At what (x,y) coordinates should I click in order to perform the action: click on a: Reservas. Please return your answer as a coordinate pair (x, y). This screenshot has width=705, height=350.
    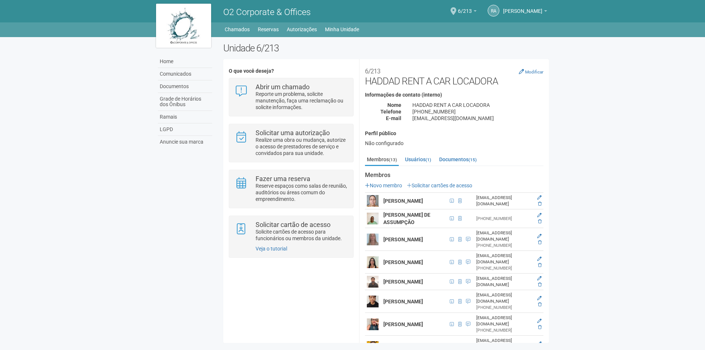
    Looking at the image, I should click on (268, 29).